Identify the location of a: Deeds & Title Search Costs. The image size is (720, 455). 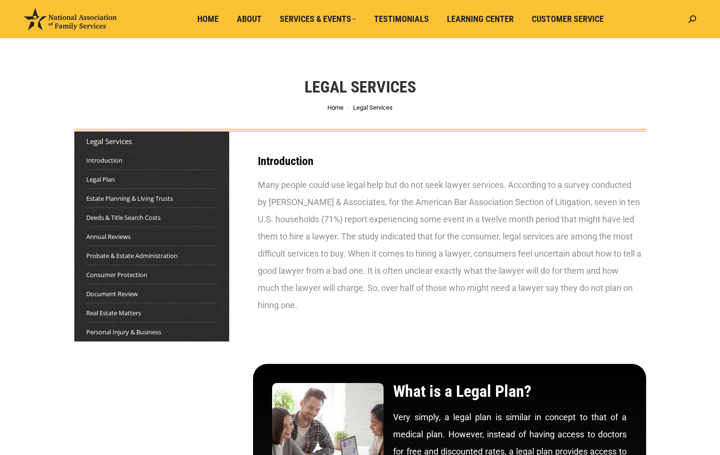
(123, 217).